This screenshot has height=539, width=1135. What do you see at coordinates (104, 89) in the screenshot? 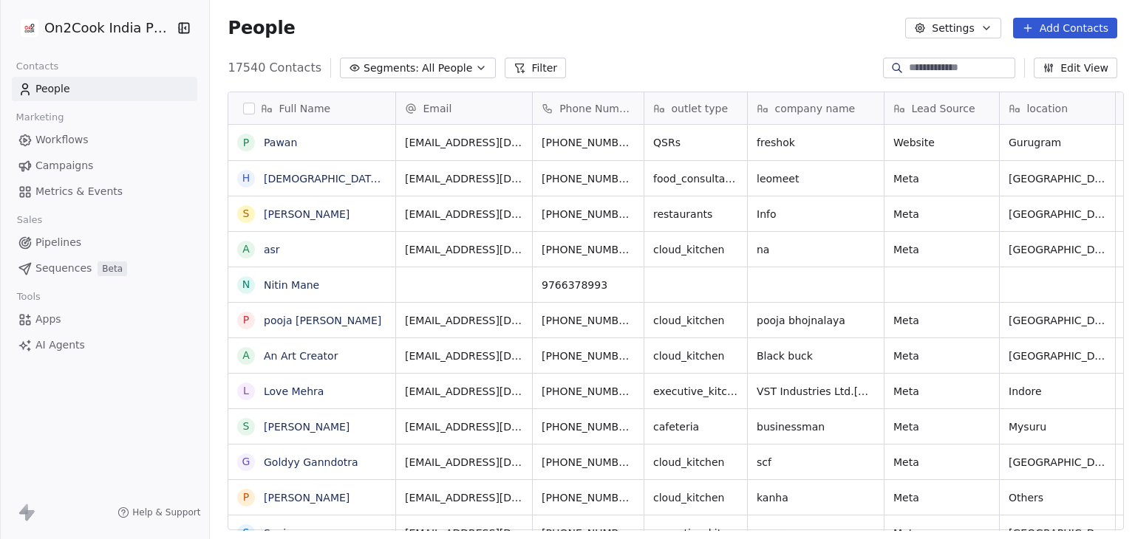
I see `a: People` at bounding box center [104, 89].